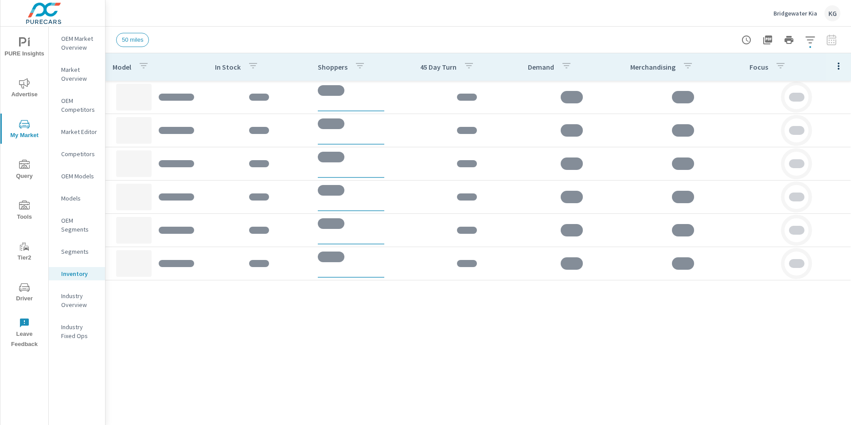 The width and height of the screenshot is (851, 425). What do you see at coordinates (122, 67) in the screenshot?
I see `p: Model` at bounding box center [122, 67].